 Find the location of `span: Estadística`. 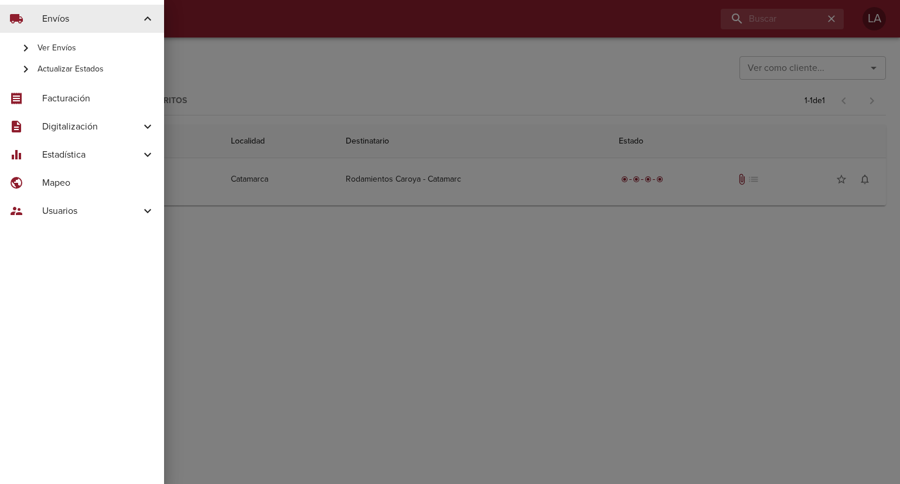

span: Estadística is located at coordinates (91, 155).